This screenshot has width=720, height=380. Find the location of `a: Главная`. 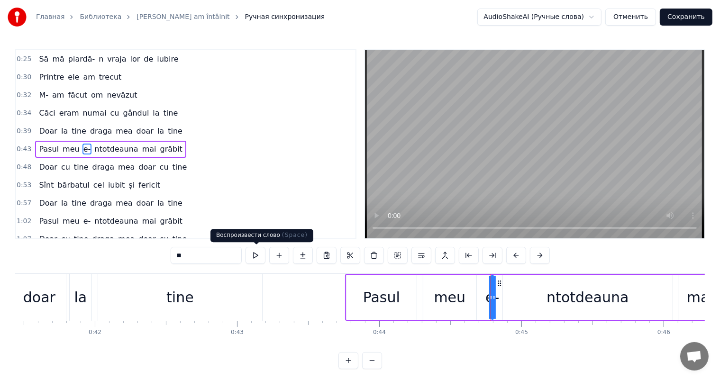

a: Главная is located at coordinates (50, 17).